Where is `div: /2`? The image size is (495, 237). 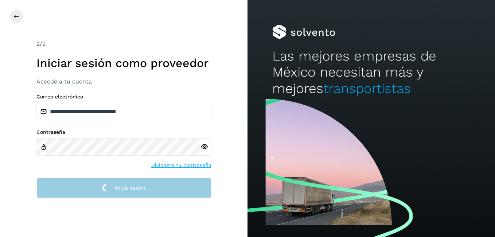 div: /2 is located at coordinates (124, 44).